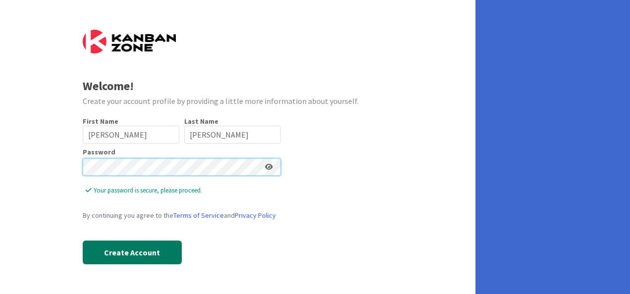 The image size is (630, 294). What do you see at coordinates (101, 121) in the screenshot?
I see `label: First Name` at bounding box center [101, 121].